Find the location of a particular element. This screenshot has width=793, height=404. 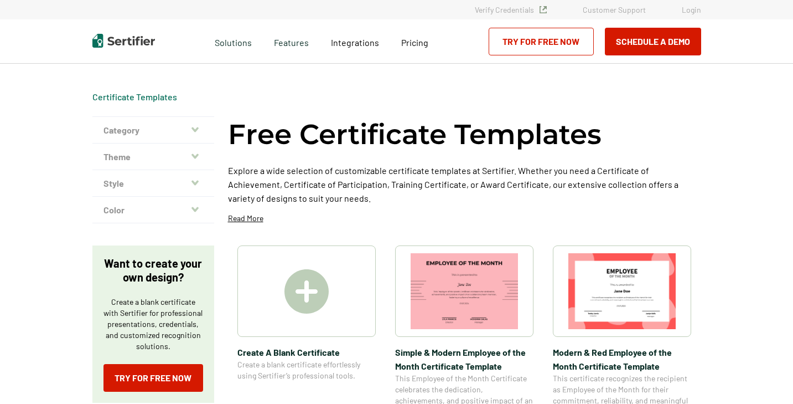

a: Pricing is located at coordinates (415, 41).